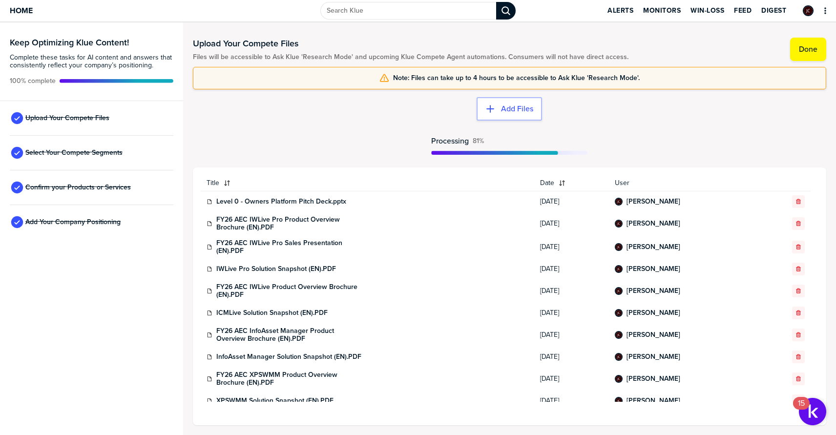 Image resolution: width=836 pixels, height=435 pixels. Describe the element at coordinates (289, 247) in the screenshot. I see `a: FY26 AEC IWLive Pro Sales Presentation (EN).PDF` at that location.